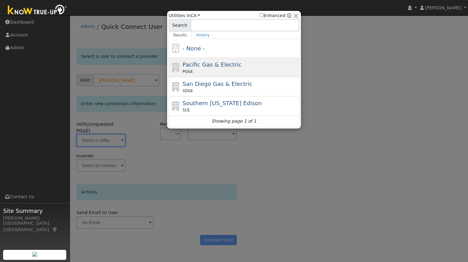  I want to click on a: Map, so click(55, 230).